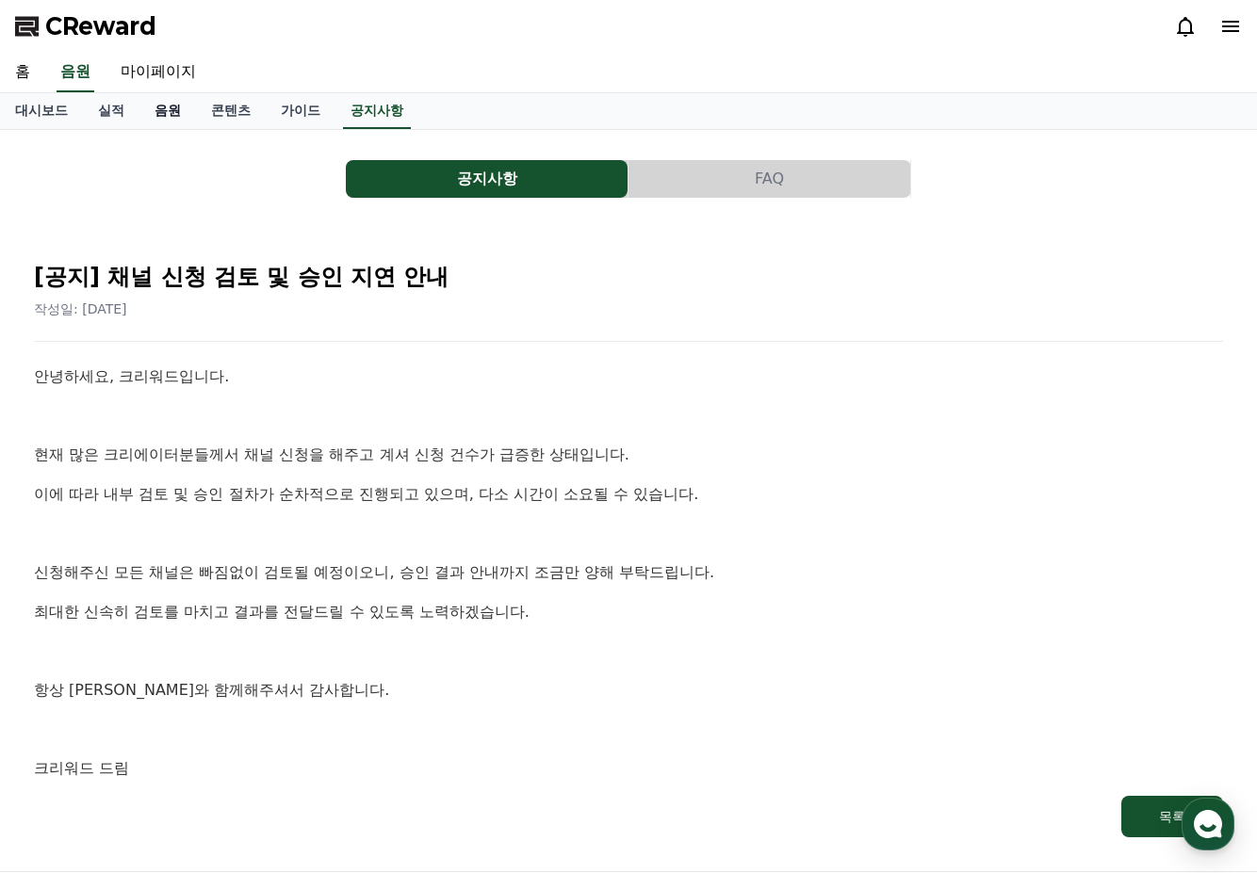 Image resolution: width=1257 pixels, height=873 pixels. I want to click on a: 실적, so click(111, 111).